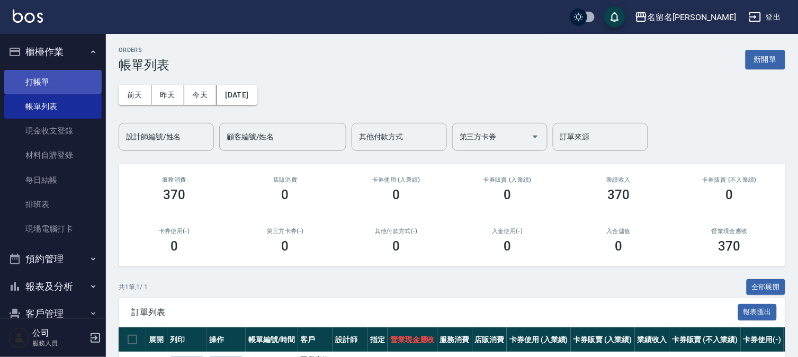  I want to click on h2: 卡券使用(-), so click(174, 231).